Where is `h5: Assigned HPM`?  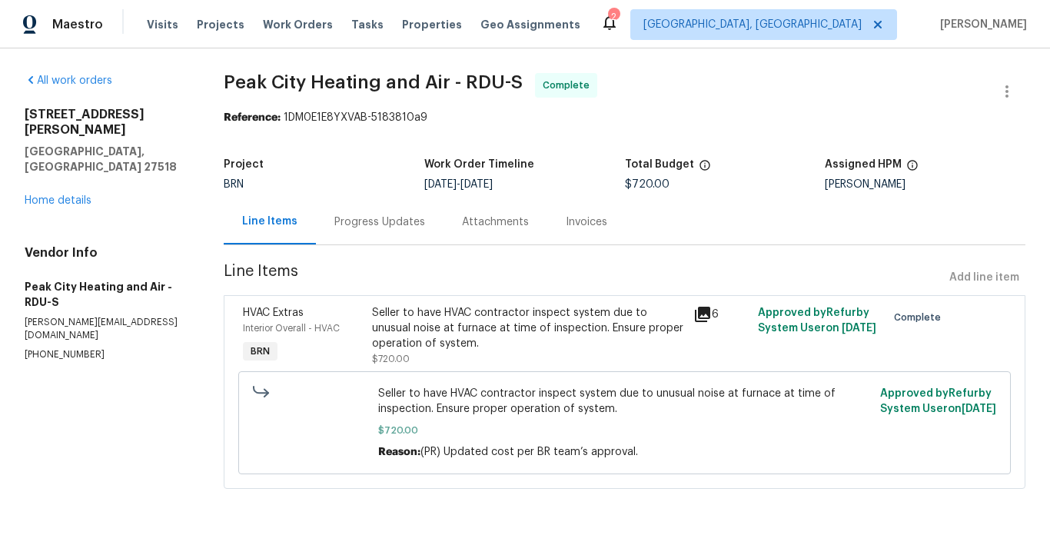 h5: Assigned HPM is located at coordinates (863, 164).